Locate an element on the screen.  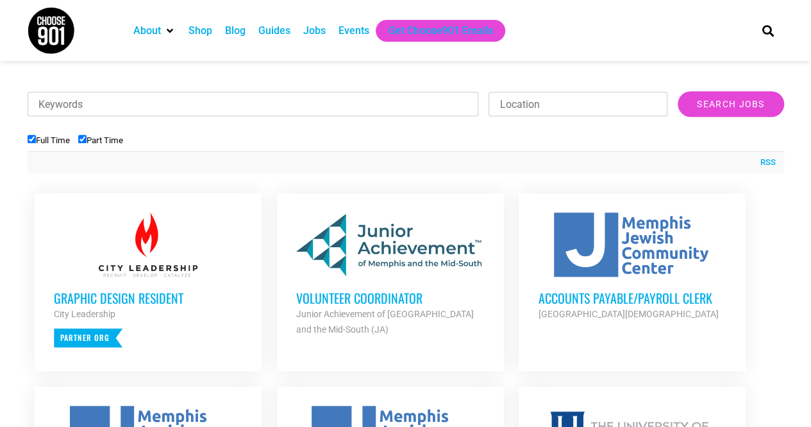
div: Search is located at coordinates (768, 30).